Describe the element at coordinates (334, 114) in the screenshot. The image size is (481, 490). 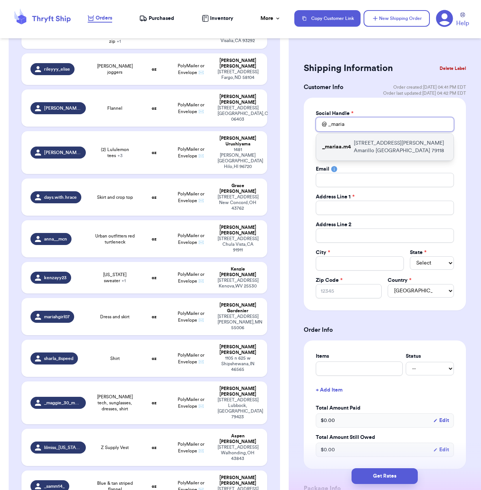
I see `label: Social Handle` at that location.